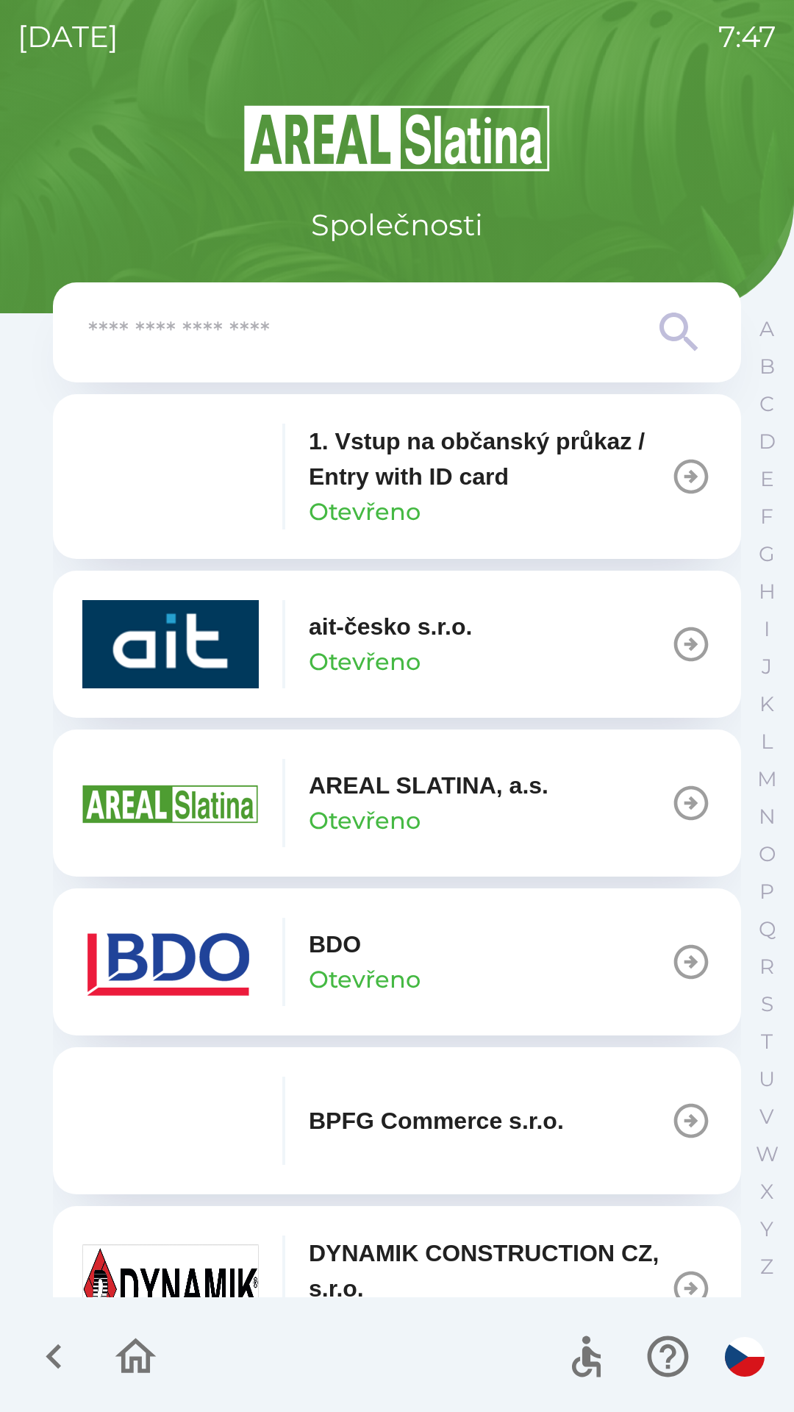 This screenshot has width=794, height=1412. I want to click on button: T, so click(767, 1041).